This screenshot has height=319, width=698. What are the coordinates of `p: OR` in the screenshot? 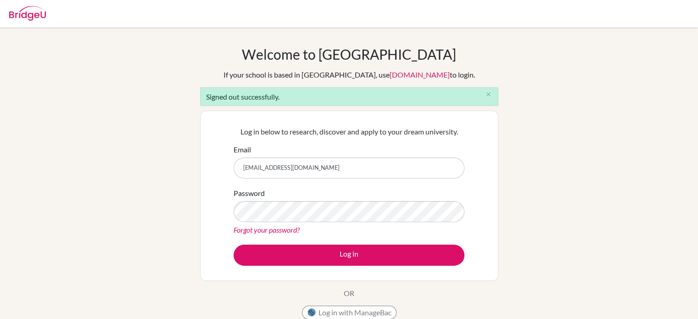 It's located at (349, 293).